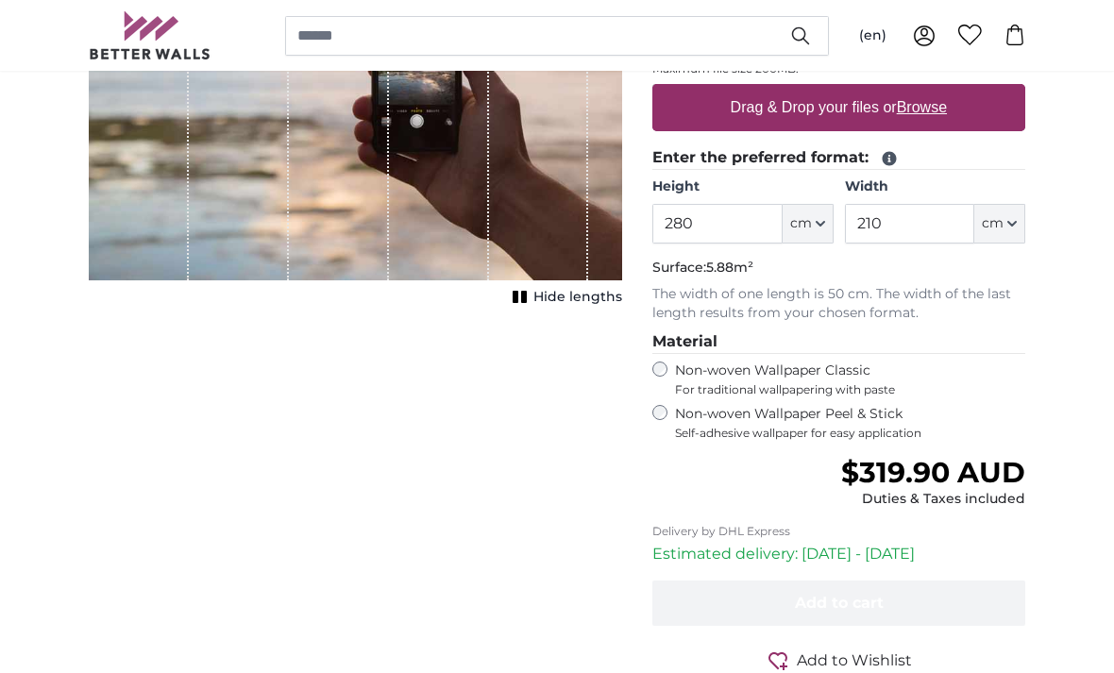  I want to click on span: Self-adhesive wallpaper for easy application, so click(849, 434).